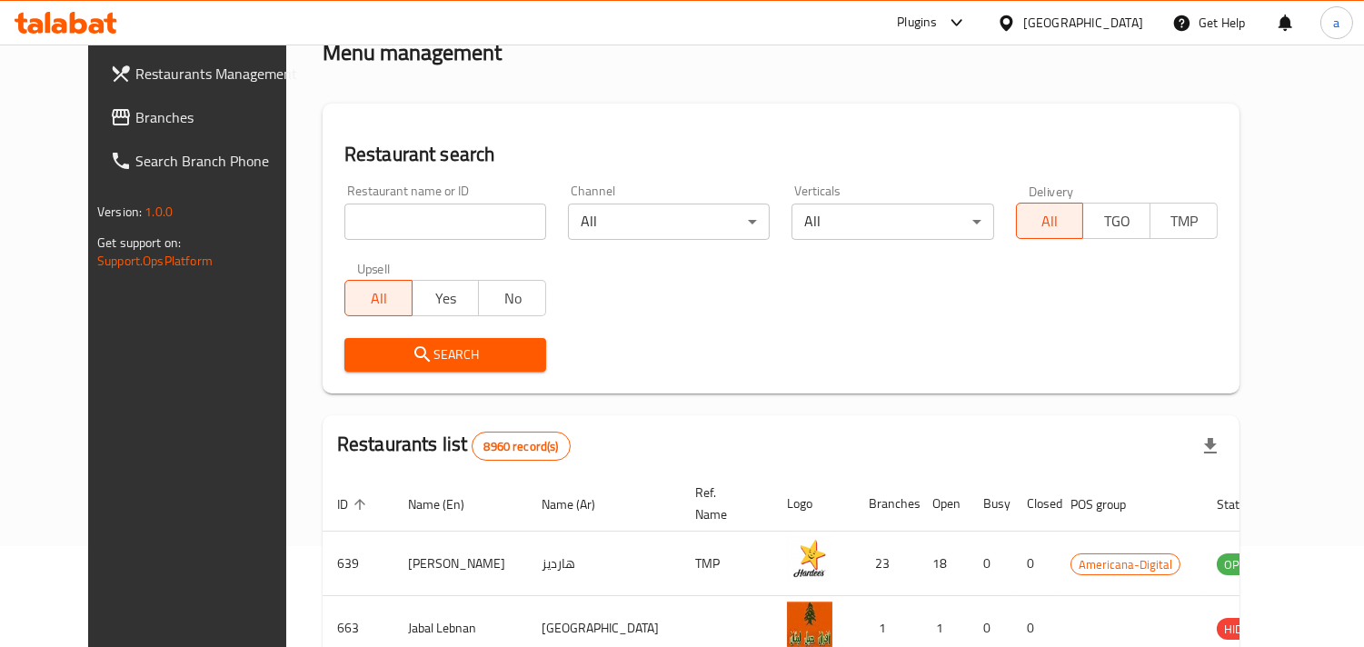  What do you see at coordinates (810, 560) in the screenshot?
I see `img: Hardee's` at bounding box center [810, 560].